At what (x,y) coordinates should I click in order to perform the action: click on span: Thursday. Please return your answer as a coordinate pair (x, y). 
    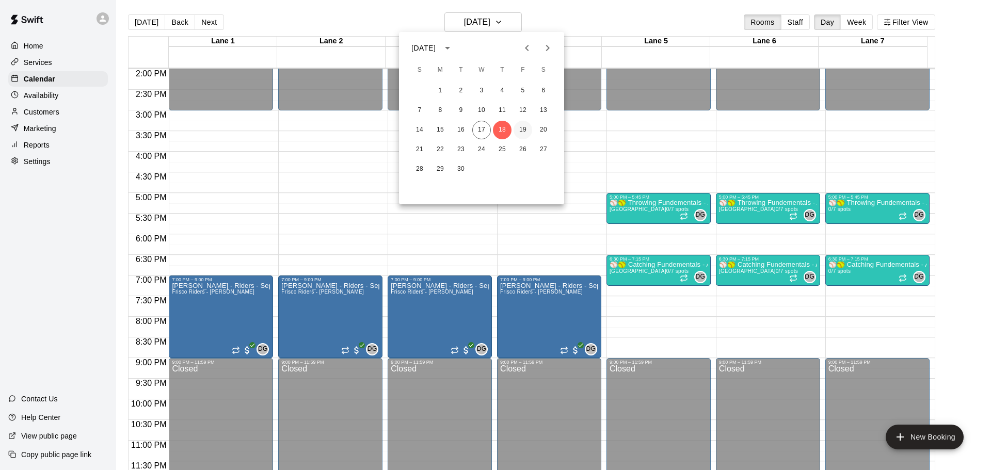
    Looking at the image, I should click on (502, 70).